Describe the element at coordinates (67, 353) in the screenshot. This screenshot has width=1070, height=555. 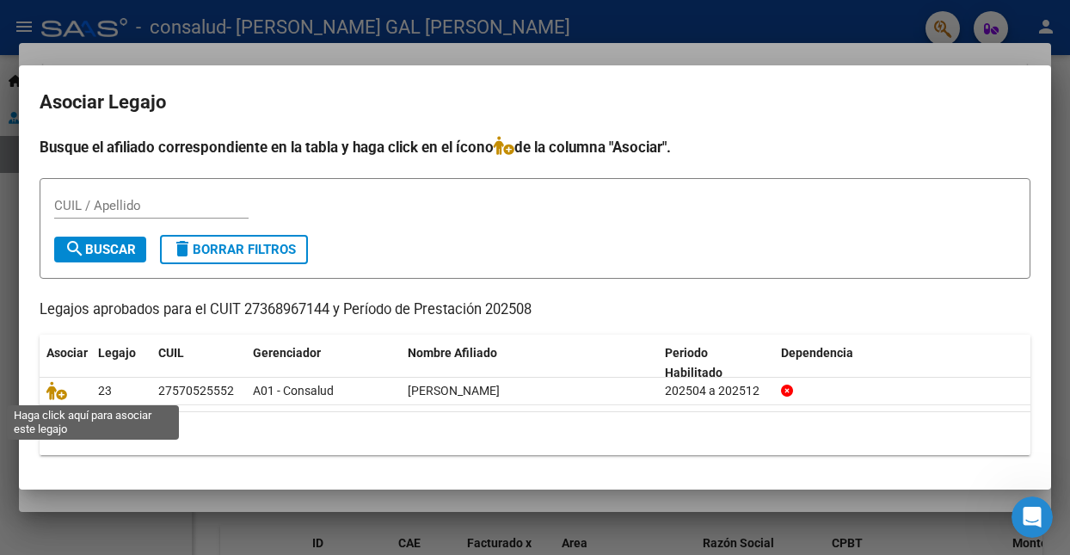
I see `span: Asociar` at that location.